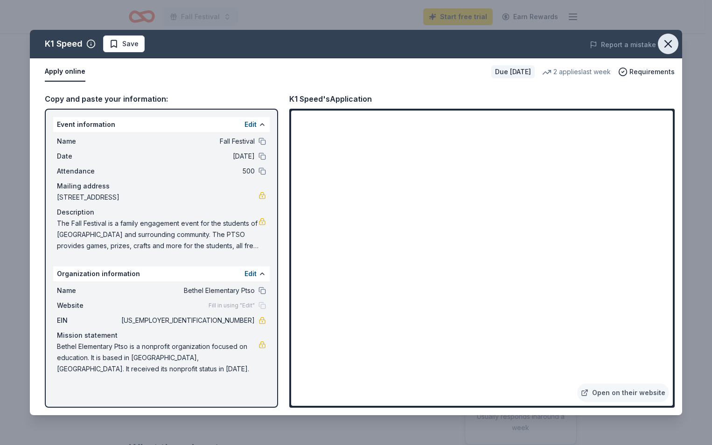  Describe the element at coordinates (652, 72) in the screenshot. I see `span: Requirements` at that location.